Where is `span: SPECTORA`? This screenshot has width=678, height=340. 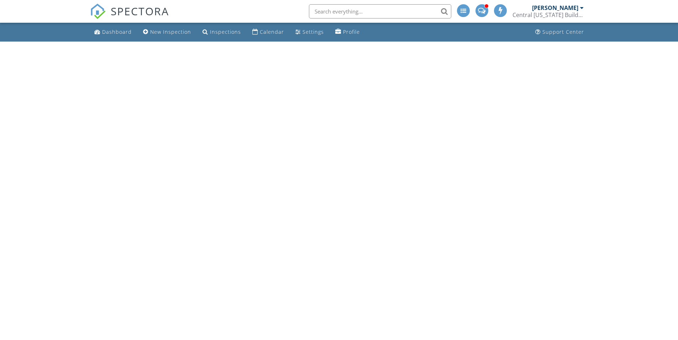
span: SPECTORA is located at coordinates (140, 11).